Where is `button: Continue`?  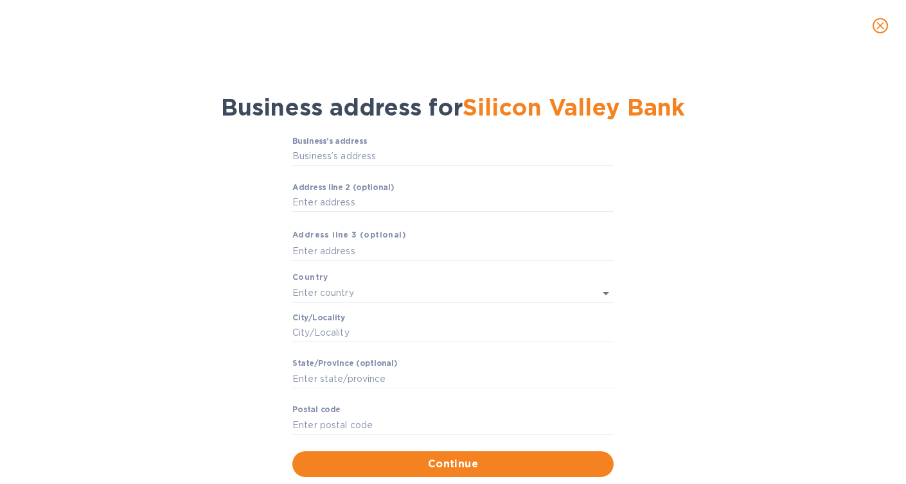 button: Continue is located at coordinates (453, 464).